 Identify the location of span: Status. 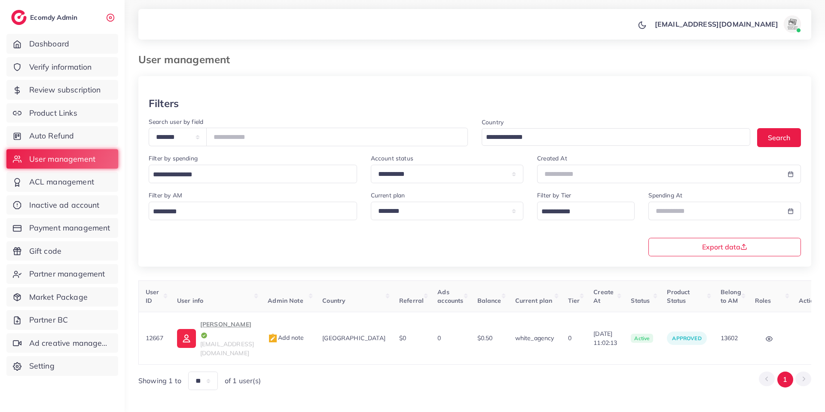
(640, 300).